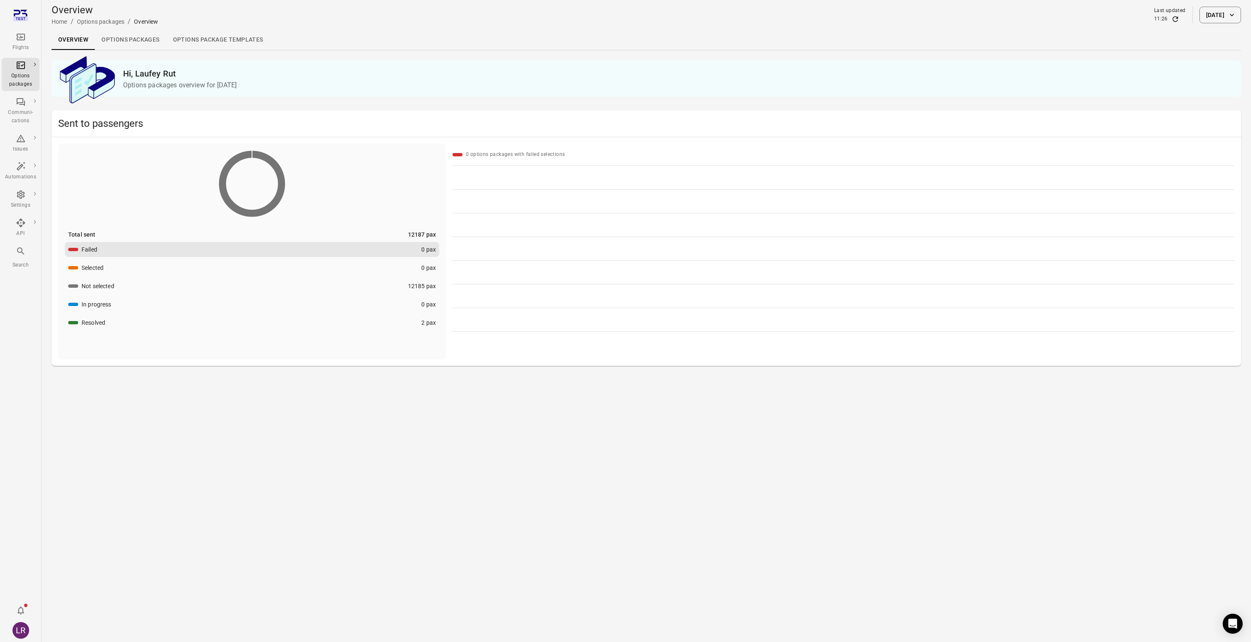 This screenshot has height=642, width=1251. What do you see at coordinates (93, 323) in the screenshot?
I see `div: Resolved` at bounding box center [93, 323].